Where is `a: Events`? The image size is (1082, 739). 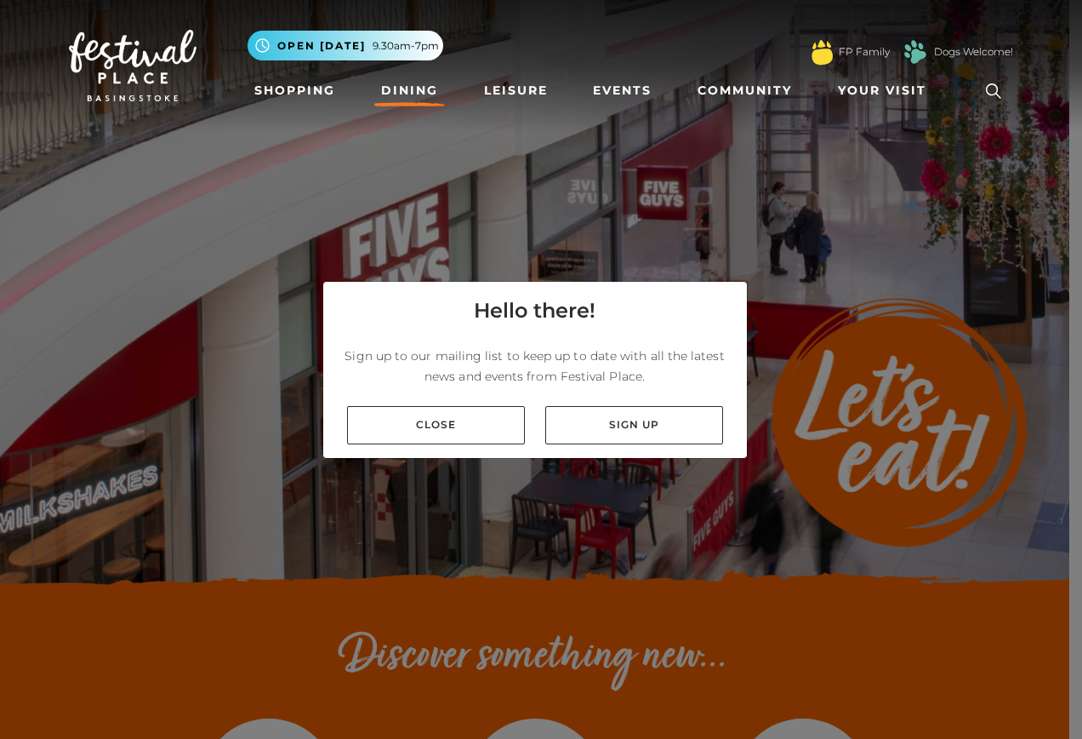 a: Events is located at coordinates (622, 90).